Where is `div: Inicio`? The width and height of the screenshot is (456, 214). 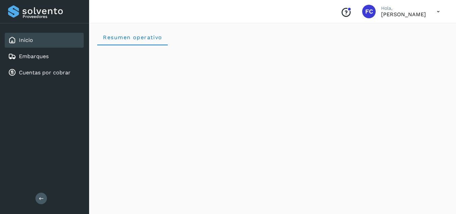
div: Inicio is located at coordinates (44, 40).